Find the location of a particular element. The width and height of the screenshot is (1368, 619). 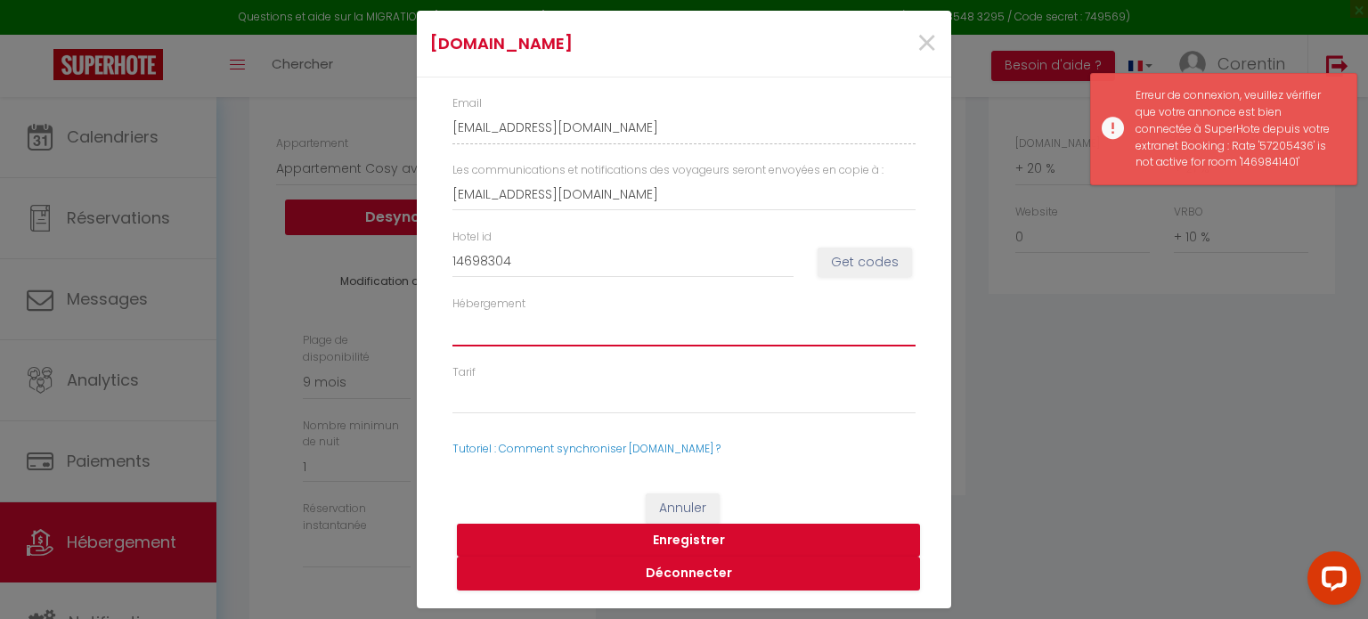

label: Email is located at coordinates (467, 103).